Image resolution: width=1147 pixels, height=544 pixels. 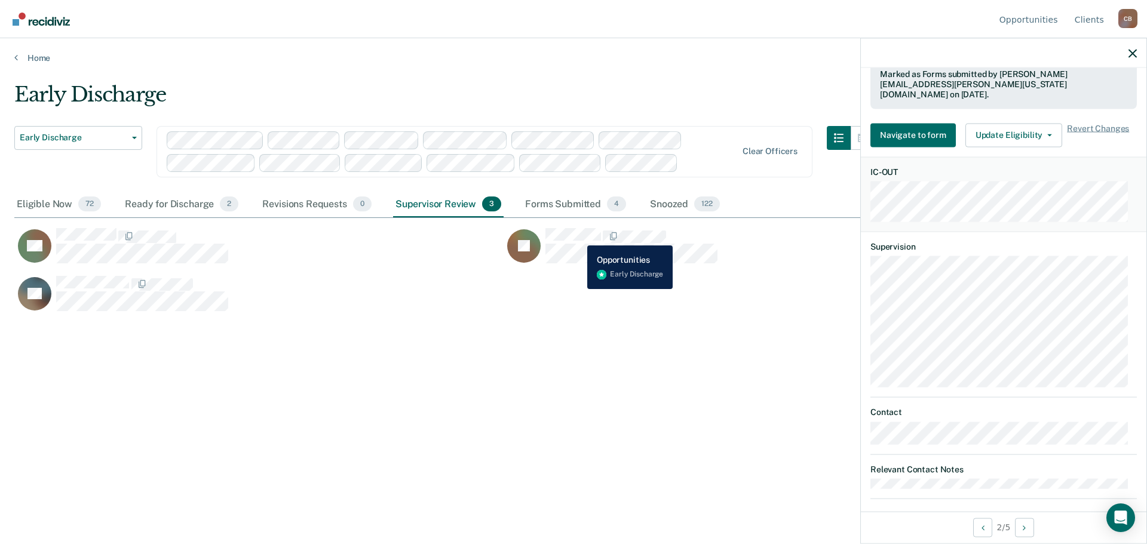 What do you see at coordinates (1014, 135) in the screenshot?
I see `button: Update Eligibility` at bounding box center [1014, 135].